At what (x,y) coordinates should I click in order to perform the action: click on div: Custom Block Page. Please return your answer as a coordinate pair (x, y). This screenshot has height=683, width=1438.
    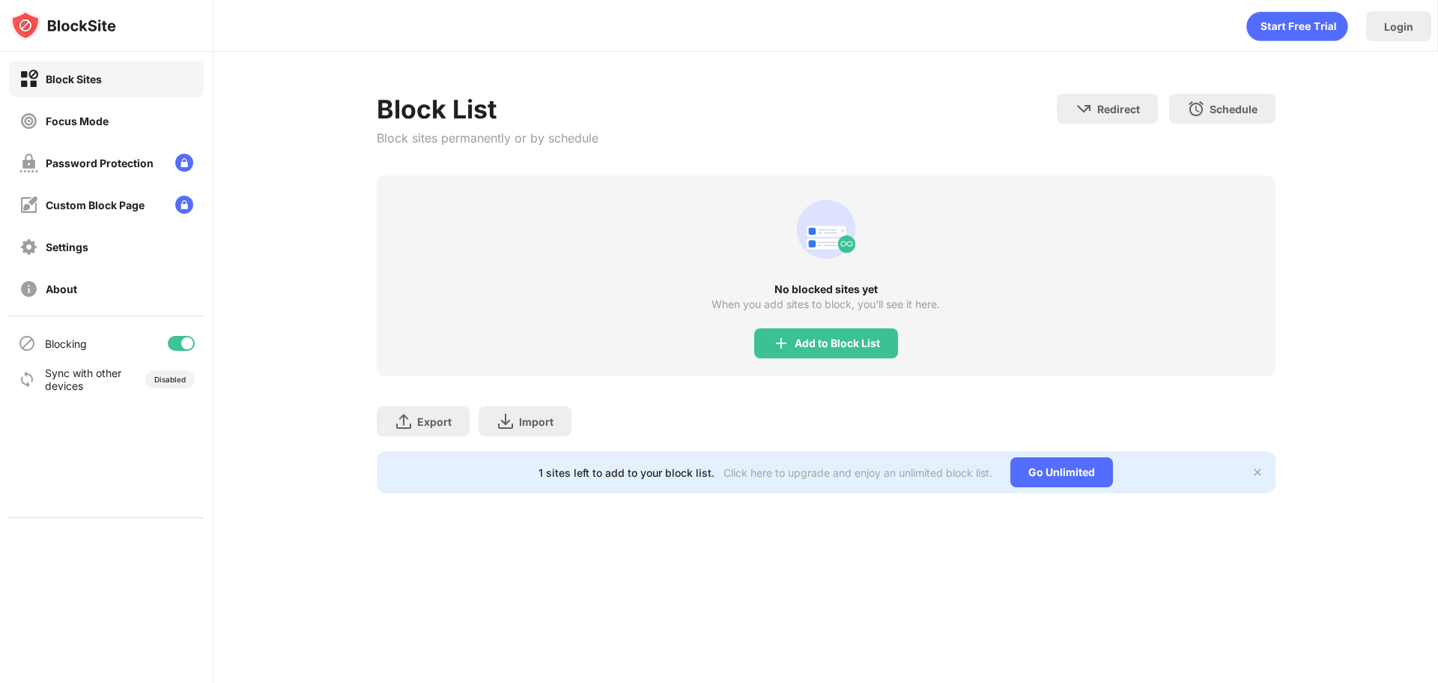
    Looking at the image, I should click on (95, 205).